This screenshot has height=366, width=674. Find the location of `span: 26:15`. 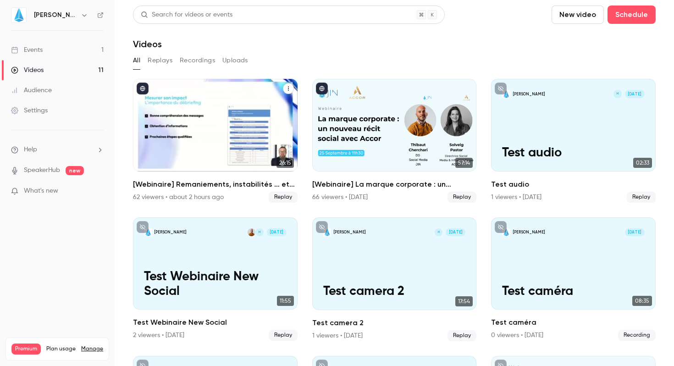

span: 26:15 is located at coordinates (285, 163).